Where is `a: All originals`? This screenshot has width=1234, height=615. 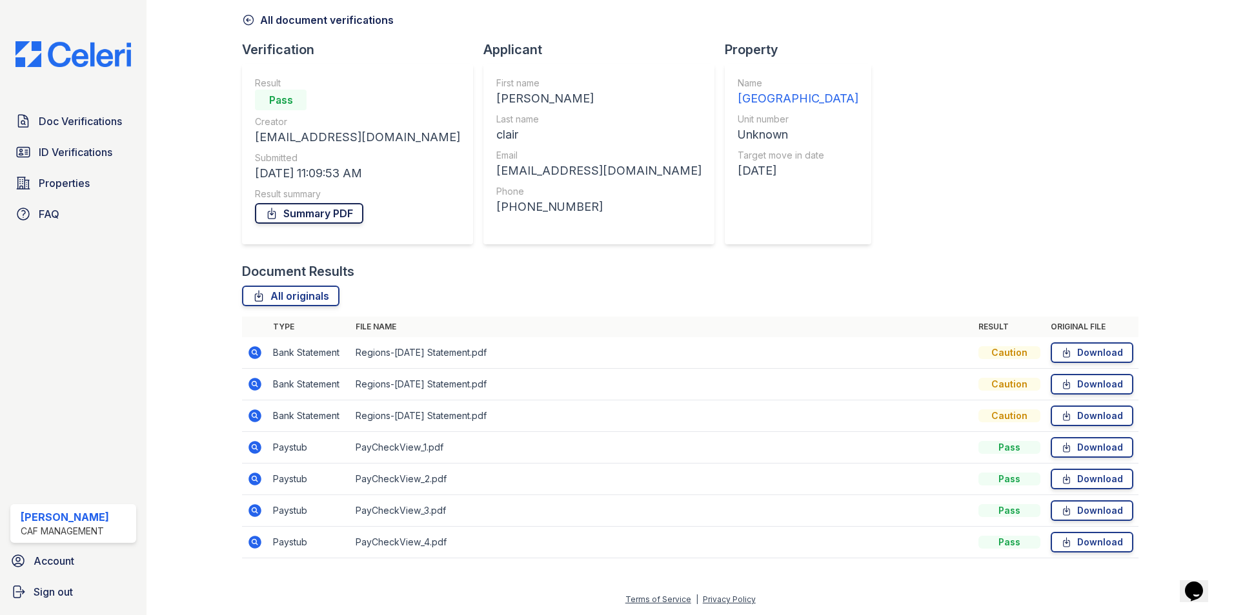 a: All originals is located at coordinates (290, 296).